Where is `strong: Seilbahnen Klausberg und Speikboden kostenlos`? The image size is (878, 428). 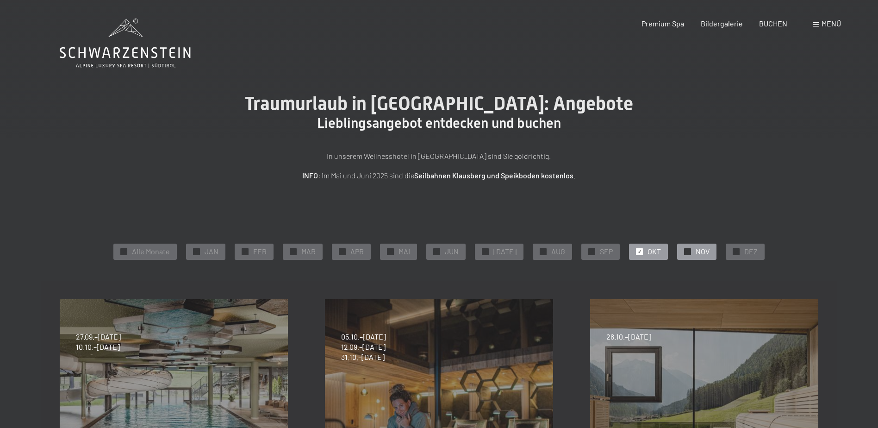
strong: Seilbahnen Klausberg und Speikboden kostenlos is located at coordinates (494, 175).